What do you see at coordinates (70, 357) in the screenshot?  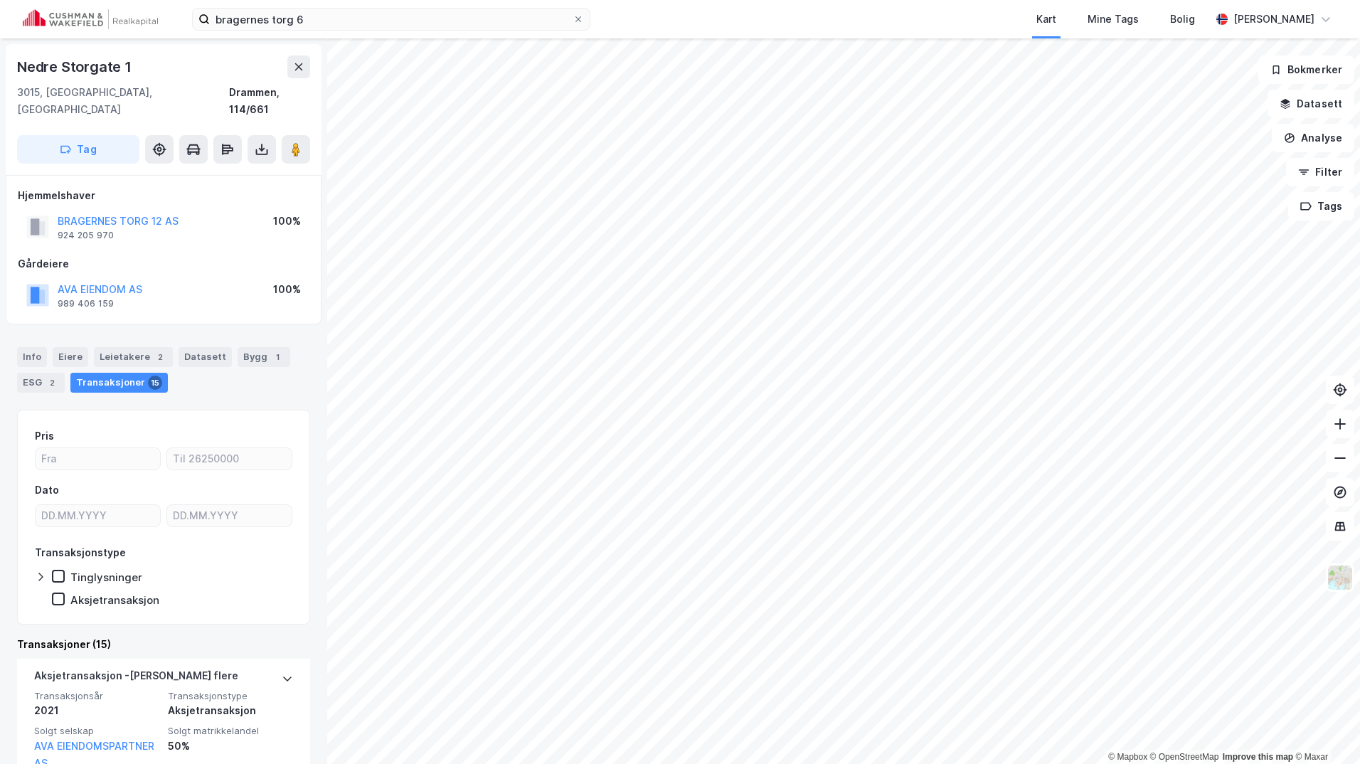 I see `div: Eiere` at bounding box center [70, 357].